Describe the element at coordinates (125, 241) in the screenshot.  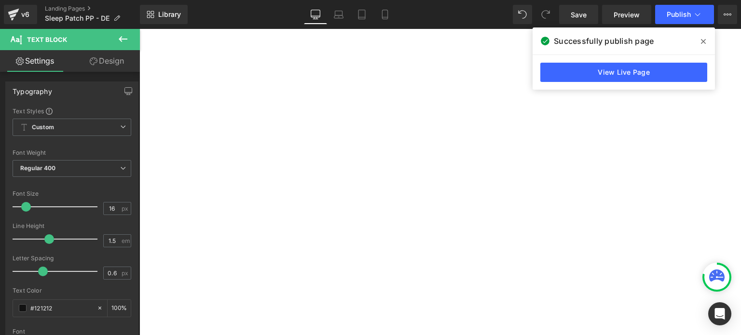
I see `span: em` at that location.